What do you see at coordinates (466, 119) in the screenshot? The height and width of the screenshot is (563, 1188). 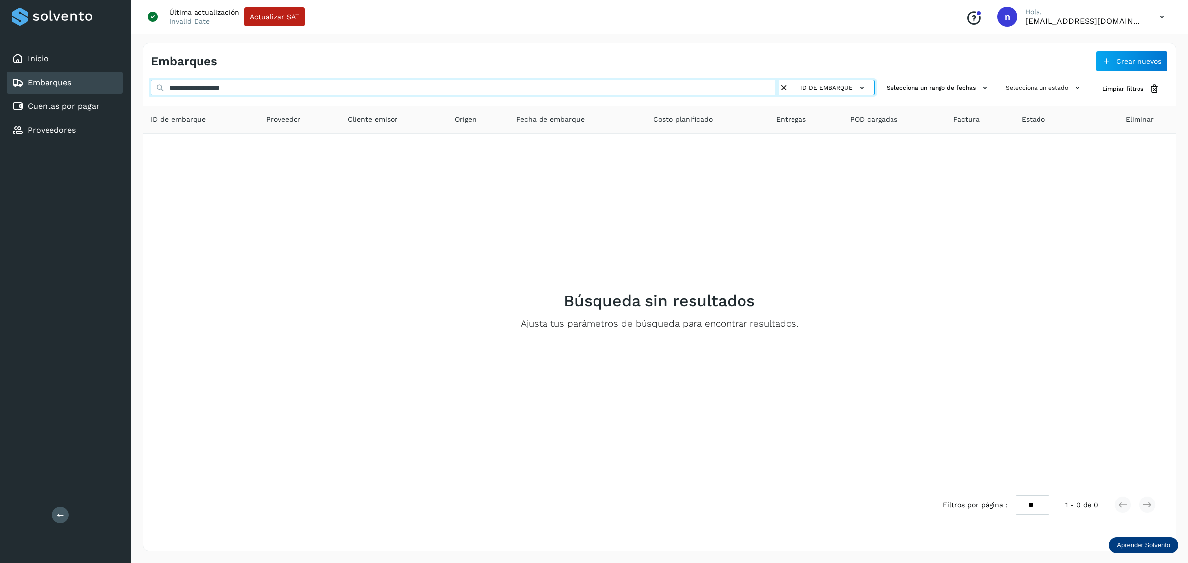 I see `span: Origen` at bounding box center [466, 119].